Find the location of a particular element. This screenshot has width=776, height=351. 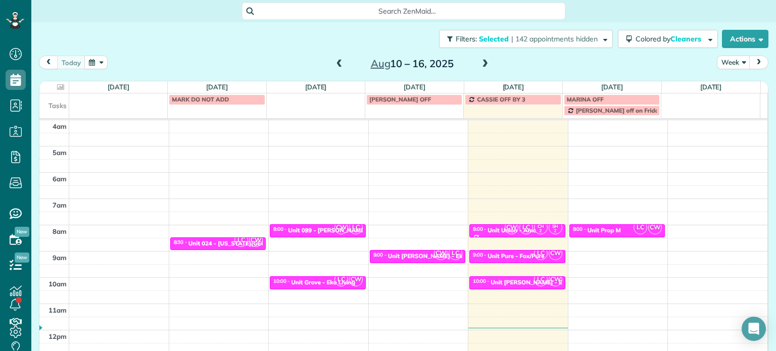

div: Unit Union - Amc is located at coordinates (512, 230).